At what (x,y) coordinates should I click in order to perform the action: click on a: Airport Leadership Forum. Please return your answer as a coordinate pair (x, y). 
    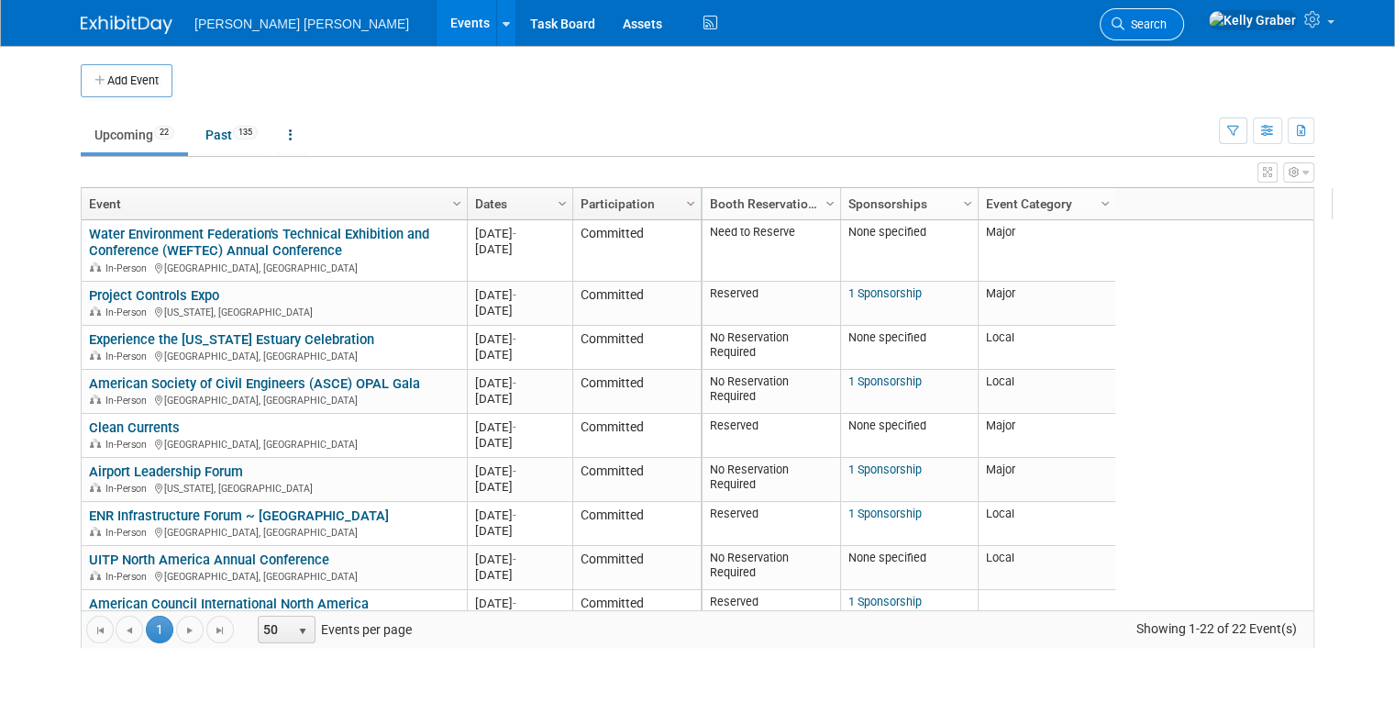
    Looking at the image, I should click on (166, 472).